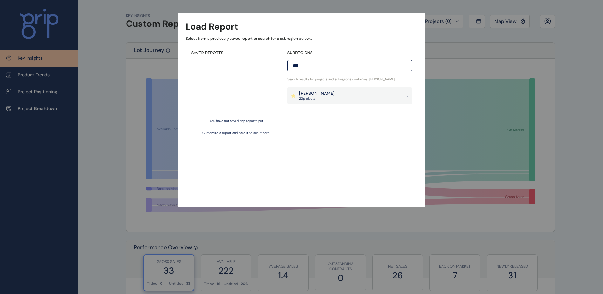 This screenshot has height=294, width=603. I want to click on p: Select from a previously saved report or search for a subregion below..., so click(302, 38).